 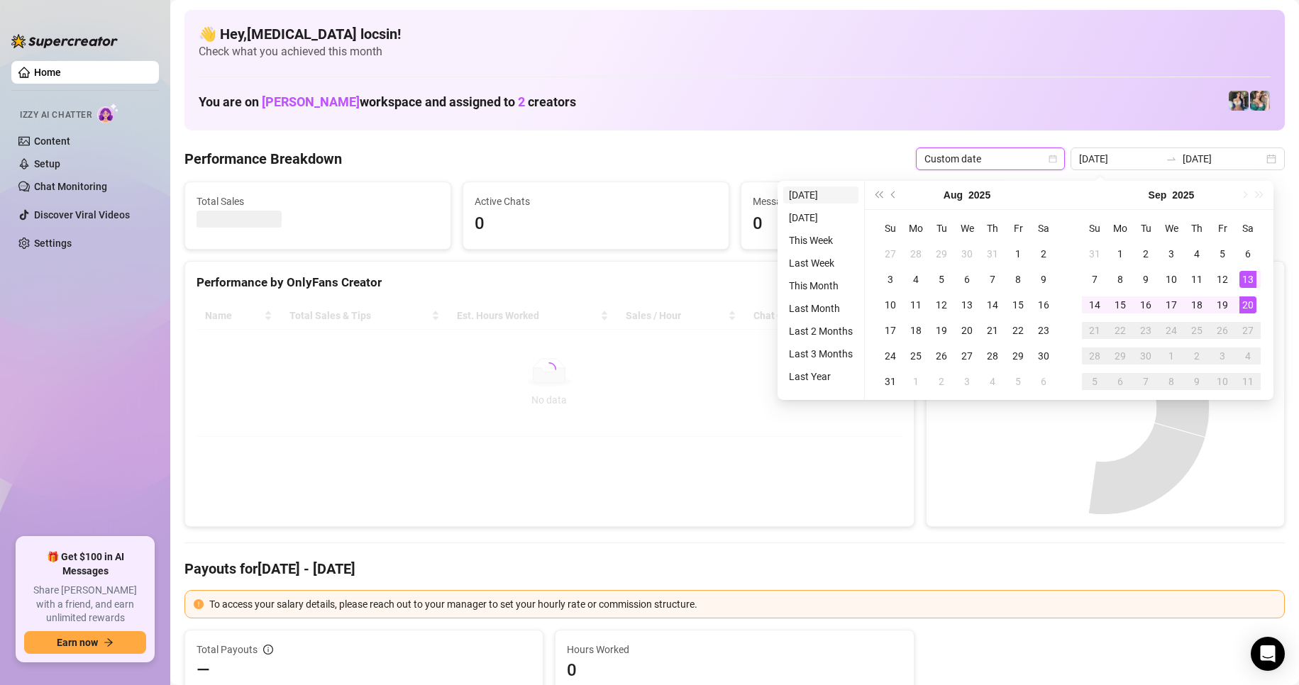 I want to click on button: Earn nowarrow-right, so click(x=85, y=643).